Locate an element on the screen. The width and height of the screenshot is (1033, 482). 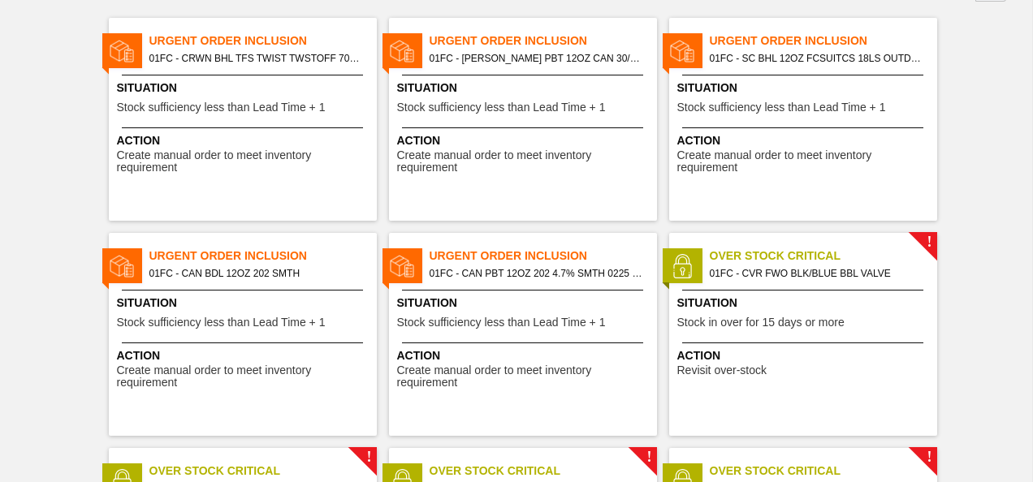
span: 01FC - CVR FWO BLK/BLUE BBL VALVE is located at coordinates (817, 274).